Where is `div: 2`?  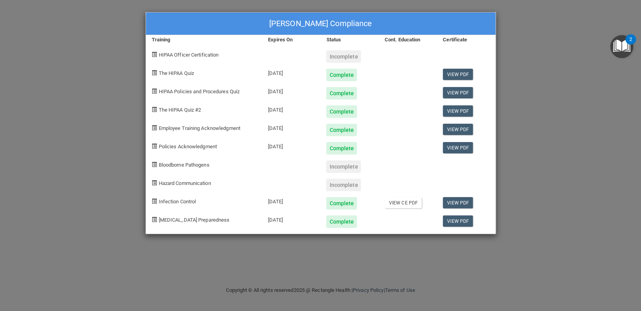
div: 2 is located at coordinates (630, 44).